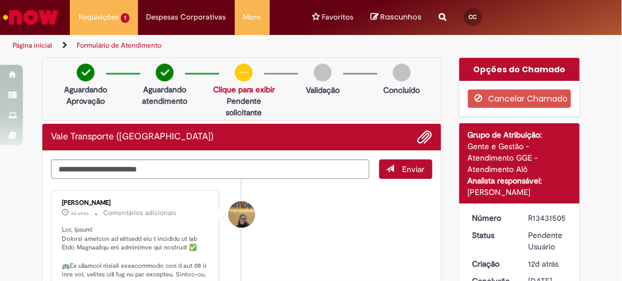 The width and height of the screenshot is (622, 281). I want to click on div: 20/08/2025 10:22:31, so click(548, 264).